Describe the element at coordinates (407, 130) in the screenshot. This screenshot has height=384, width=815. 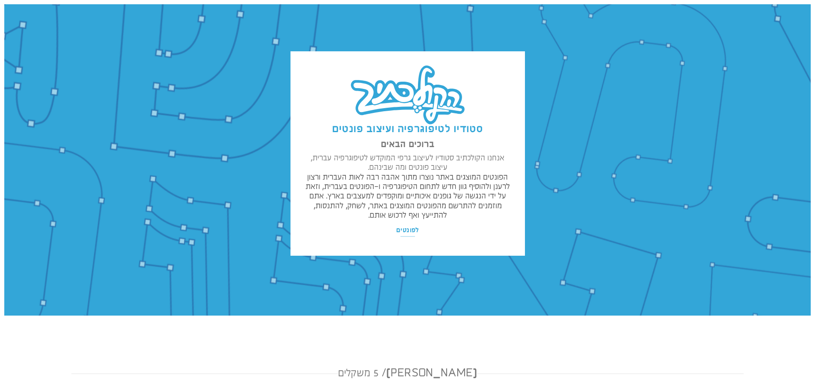
I see `h1: סטודיו לטיפוגרפיה ועיצוב פונטים` at that location.